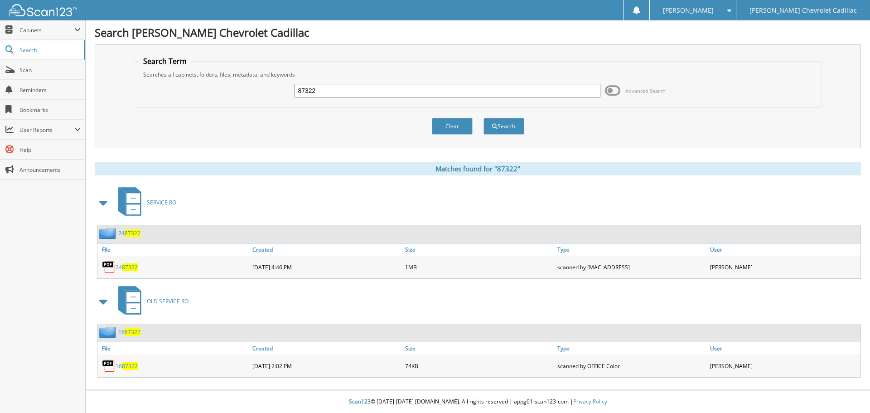 The width and height of the screenshot is (870, 413). Describe the element at coordinates (150, 301) in the screenshot. I see `a: OLD SERVICE RO` at that location.